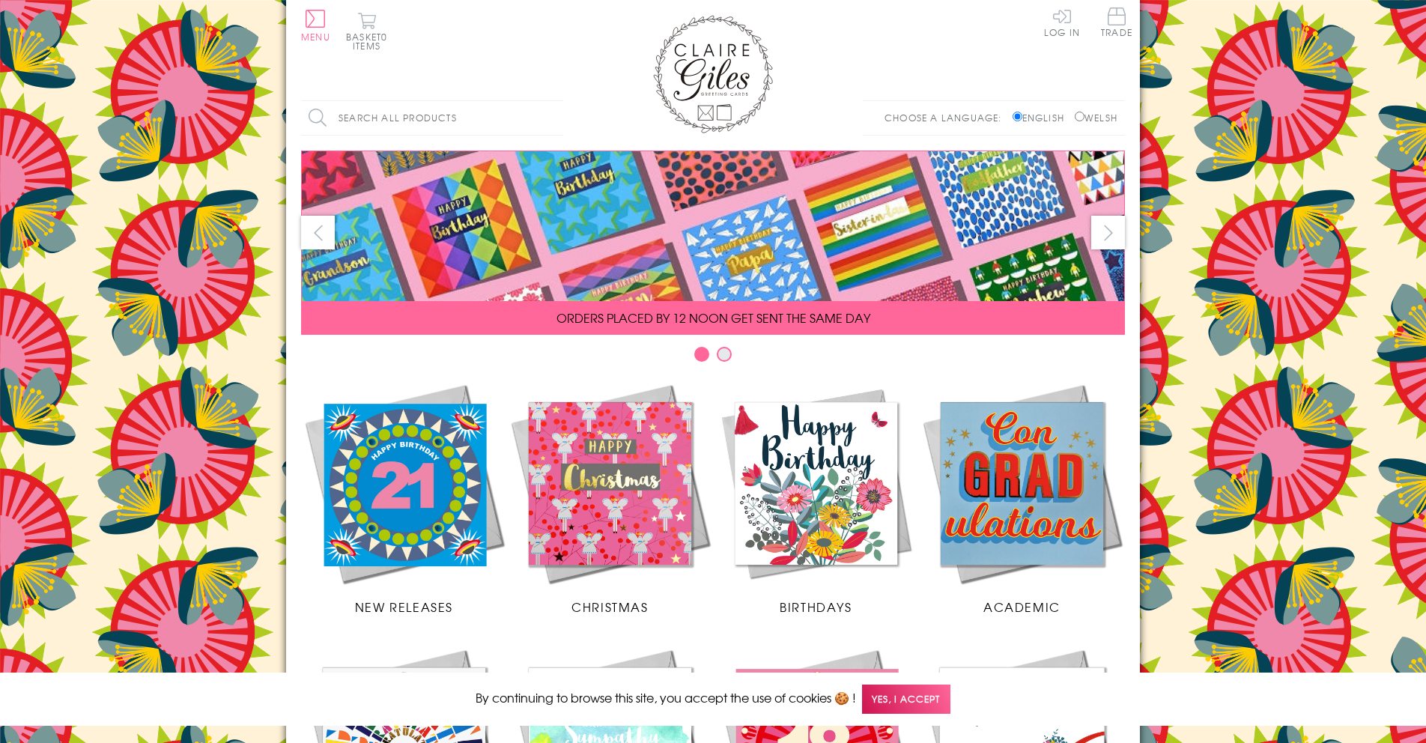 Image resolution: width=1426 pixels, height=743 pixels. What do you see at coordinates (610, 498) in the screenshot?
I see `a: Christmas` at bounding box center [610, 498].